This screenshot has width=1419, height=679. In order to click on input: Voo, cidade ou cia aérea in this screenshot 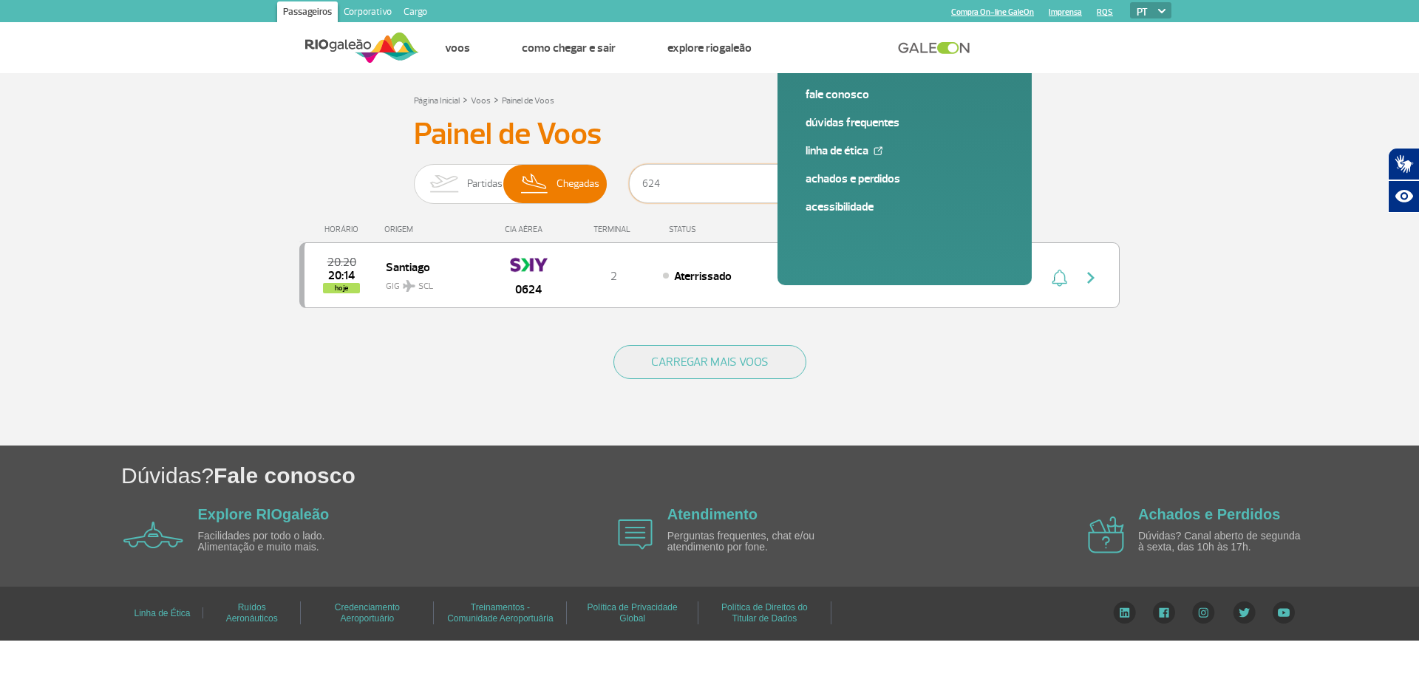, I will do `click(777, 183)`.